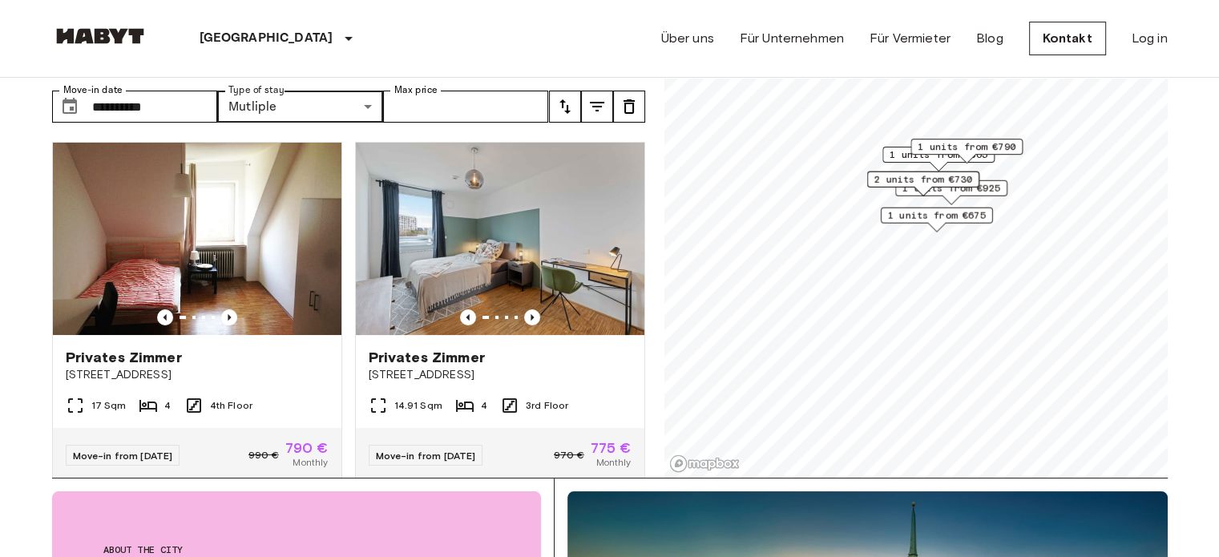 The width and height of the screenshot is (1219, 557). What do you see at coordinates (936, 216) in the screenshot?
I see `span: 1 units from €675` at bounding box center [936, 216].